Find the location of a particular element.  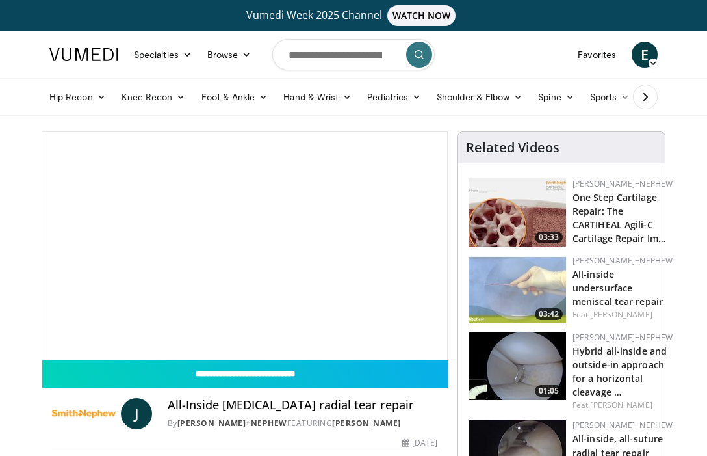

span: J is located at coordinates (137, 414).